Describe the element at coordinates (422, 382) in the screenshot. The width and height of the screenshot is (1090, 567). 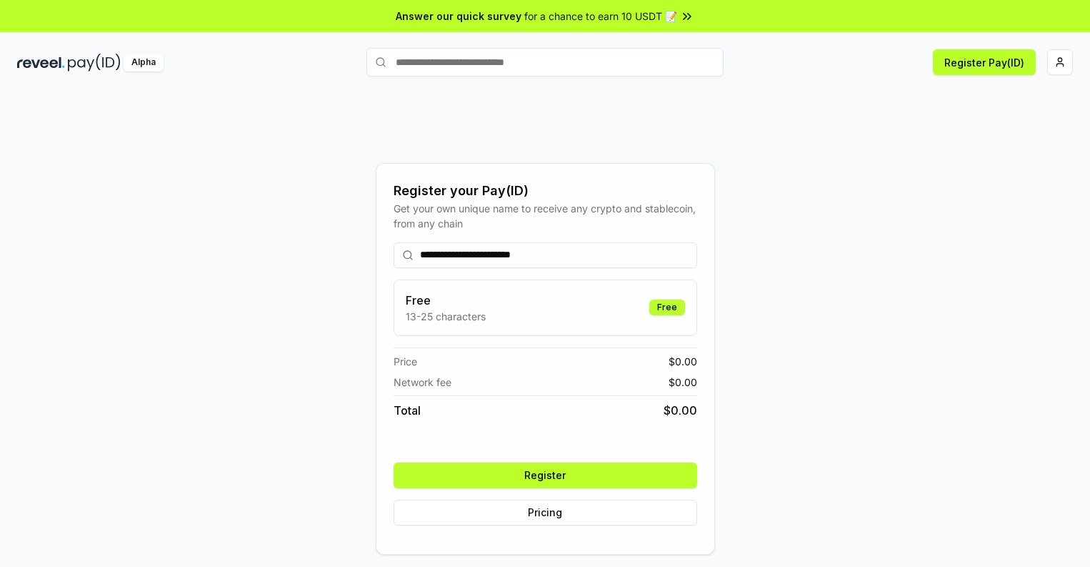
I see `span: Network fee` at that location.